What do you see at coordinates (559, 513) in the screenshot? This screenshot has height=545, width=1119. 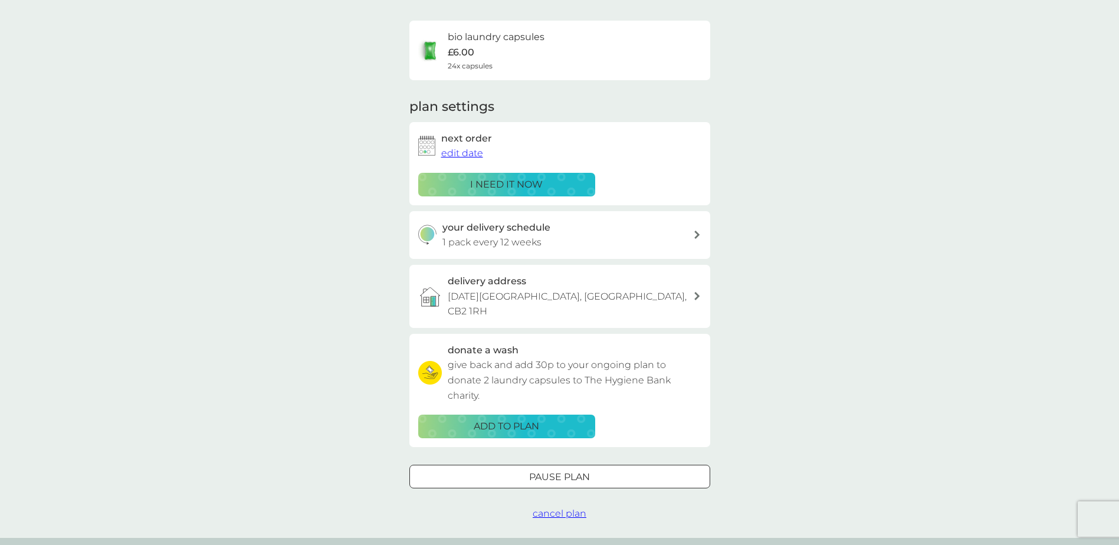 I see `span: cancel plan` at bounding box center [559, 513].